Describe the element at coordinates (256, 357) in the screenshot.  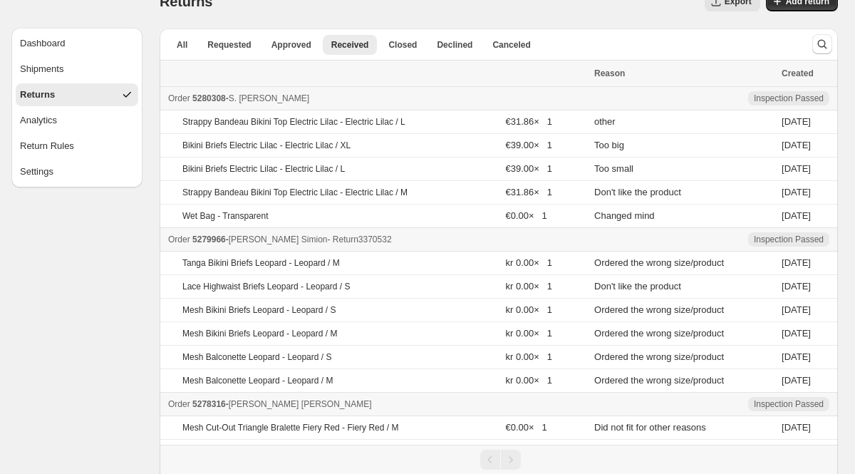
I see `p: Mesh Balconette Leopard - Leopard / S` at that location.